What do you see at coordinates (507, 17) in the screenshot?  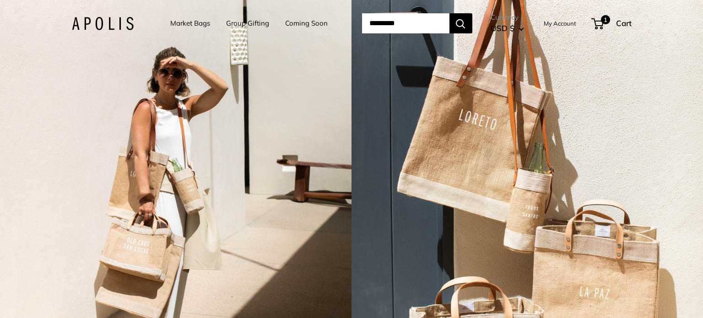 I see `span: Currency` at bounding box center [507, 17].